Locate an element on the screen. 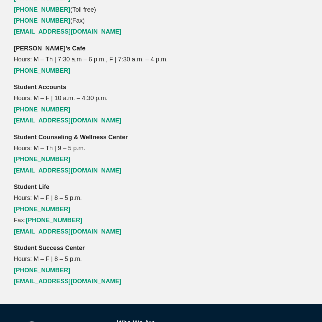 This screenshot has width=322, height=322. p: Hours: M – Th | 7:30 a.m – 6 p.m., F | 7:30 a.m. – 4 p.m. is located at coordinates (161, 59).